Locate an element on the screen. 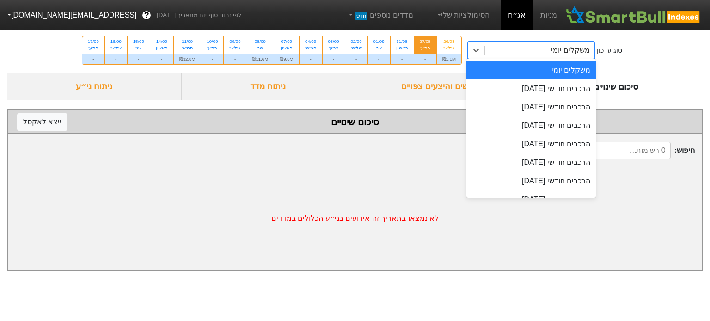  div: 27/08 is located at coordinates (425, 42).